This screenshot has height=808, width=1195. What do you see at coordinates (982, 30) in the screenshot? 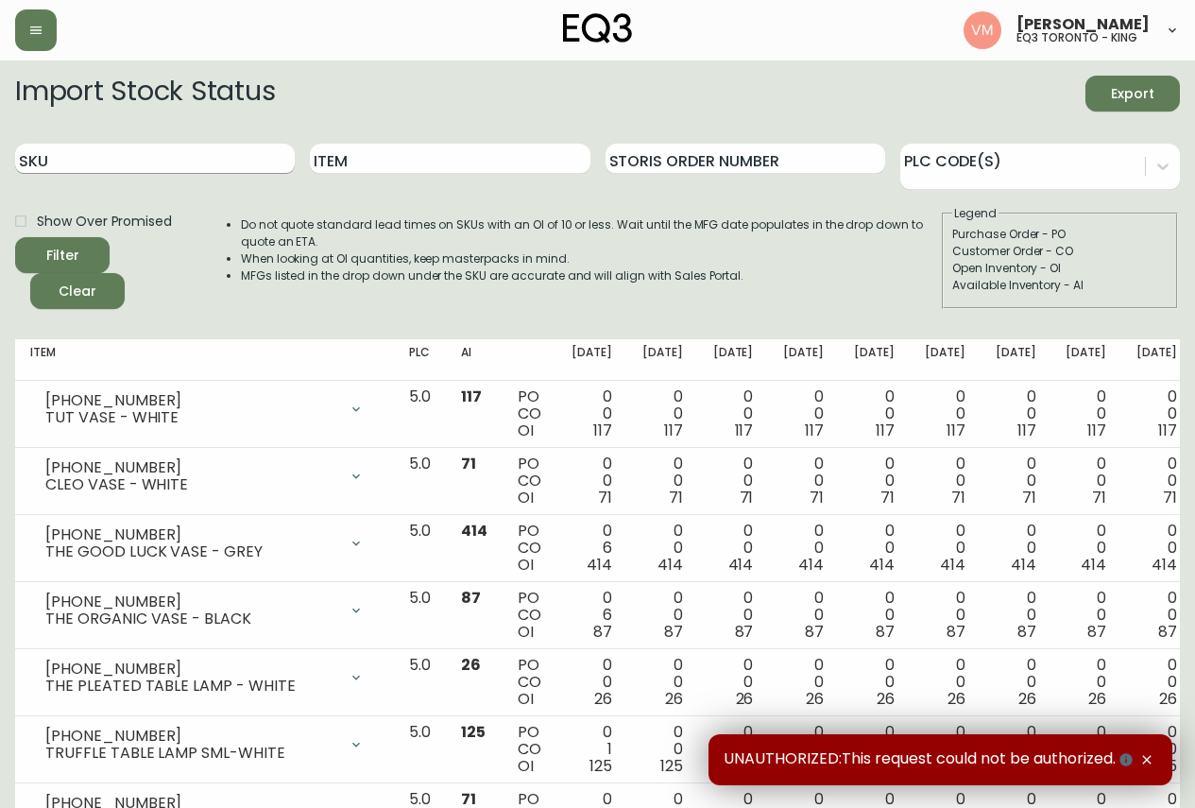
I see `img: 0f63483a436850f3a2e29d5ab35f16df` at bounding box center [982, 30].